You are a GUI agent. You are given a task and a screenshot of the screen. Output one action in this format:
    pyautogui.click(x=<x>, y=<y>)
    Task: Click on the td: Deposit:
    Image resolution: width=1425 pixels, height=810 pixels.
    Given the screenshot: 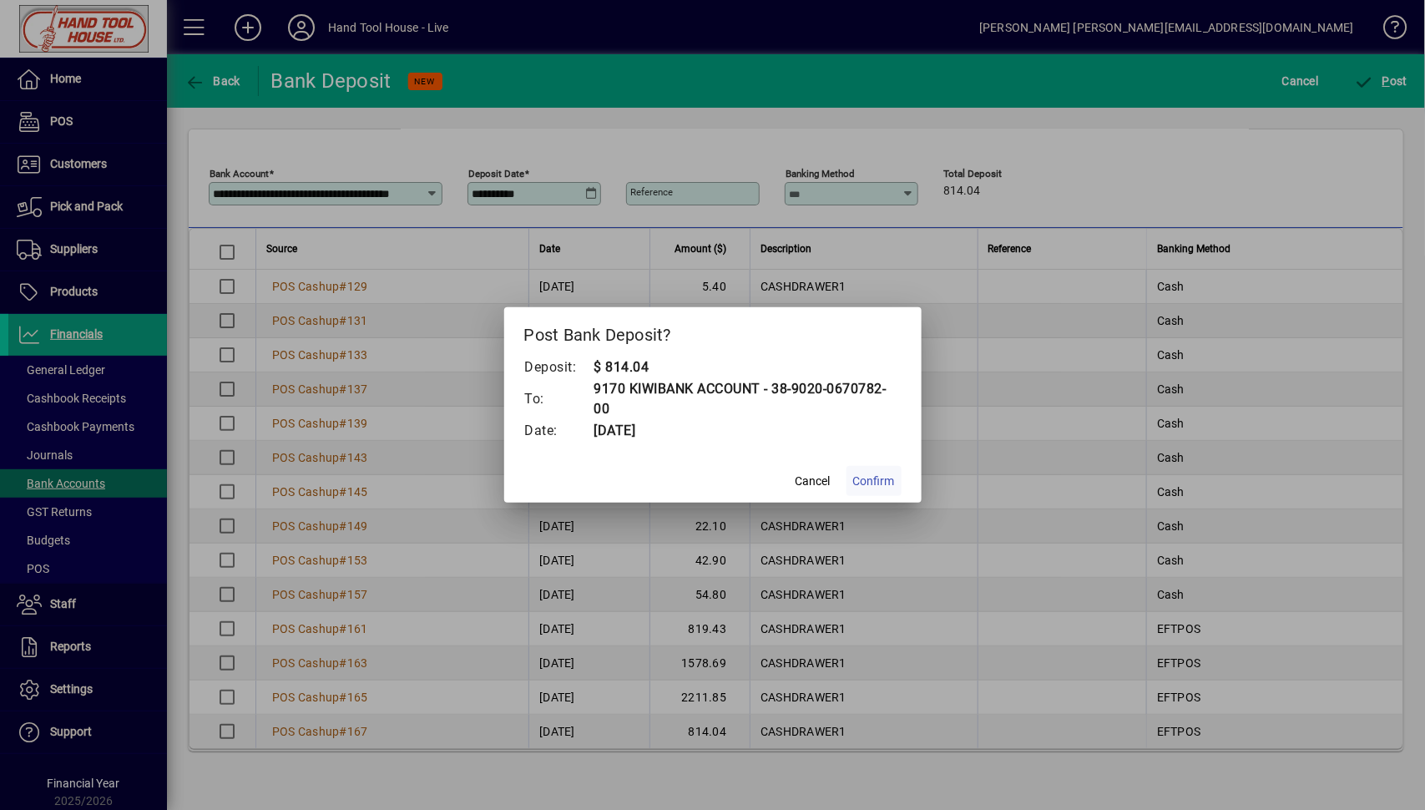 What is the action you would take?
    pyautogui.click(x=558, y=367)
    